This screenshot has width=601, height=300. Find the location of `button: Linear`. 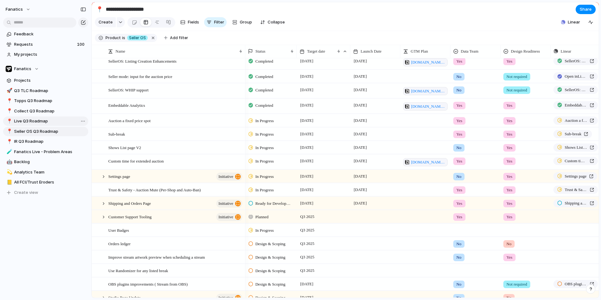

button: Linear is located at coordinates (570, 22).